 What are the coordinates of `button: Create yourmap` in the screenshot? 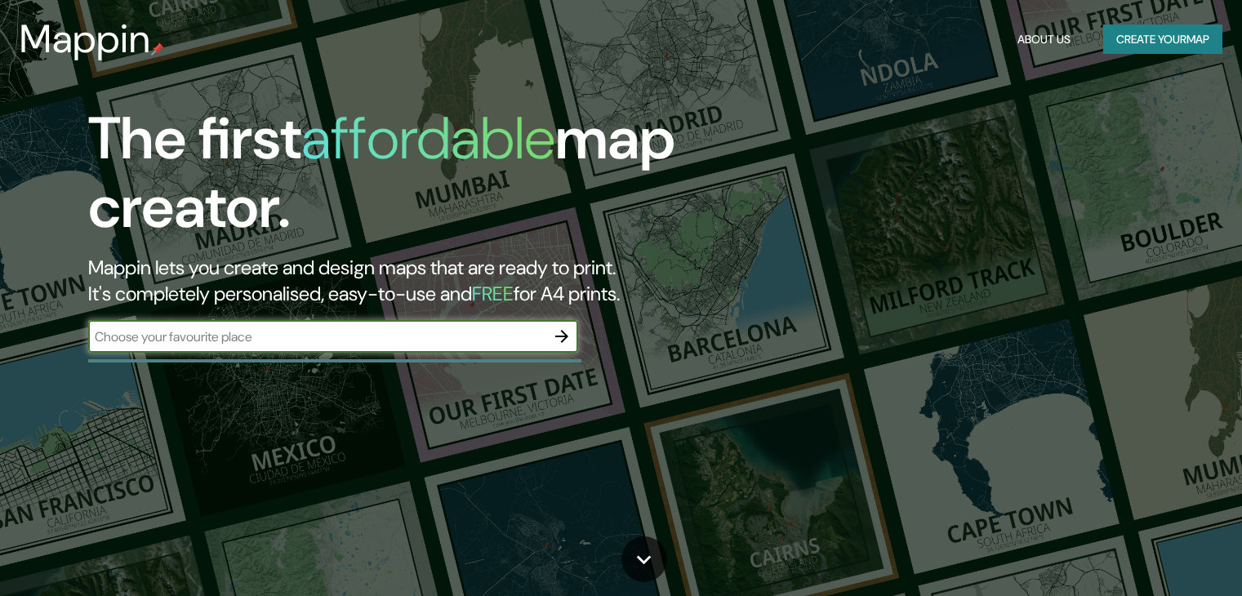 It's located at (1163, 39).